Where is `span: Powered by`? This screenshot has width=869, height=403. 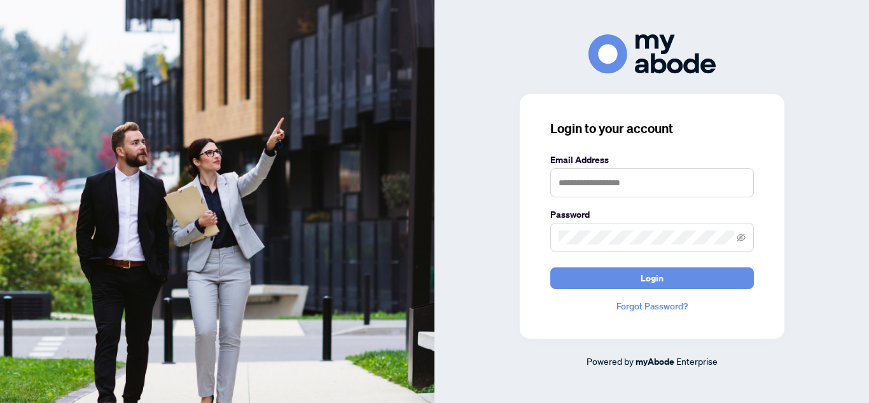
span: Powered by is located at coordinates (610, 361).